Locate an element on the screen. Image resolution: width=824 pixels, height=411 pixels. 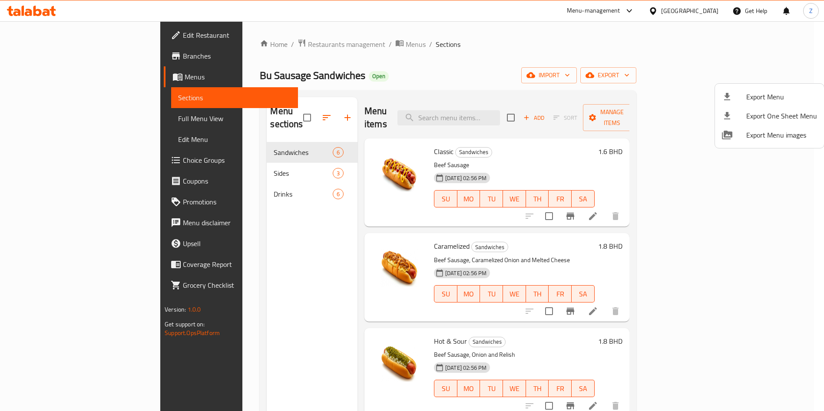
span: Export Menu is located at coordinates (781, 97).